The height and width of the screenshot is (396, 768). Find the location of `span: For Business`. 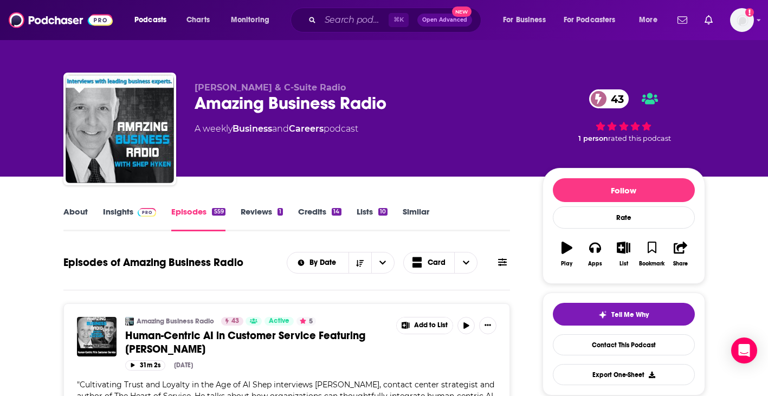

span: For Business is located at coordinates (524, 20).